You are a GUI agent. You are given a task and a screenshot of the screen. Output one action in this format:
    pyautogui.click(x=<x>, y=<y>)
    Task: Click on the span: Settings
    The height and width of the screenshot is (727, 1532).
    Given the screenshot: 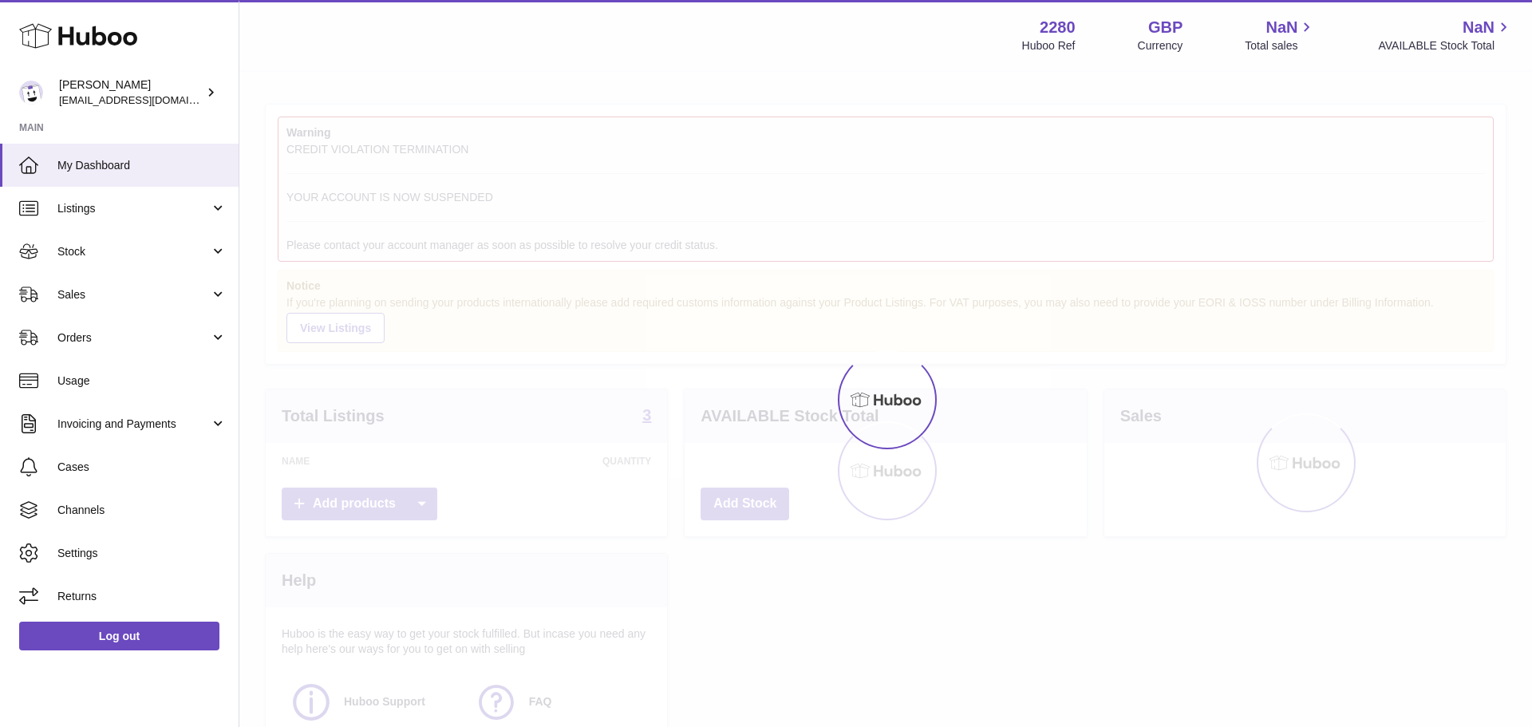 What is the action you would take?
    pyautogui.click(x=142, y=553)
    